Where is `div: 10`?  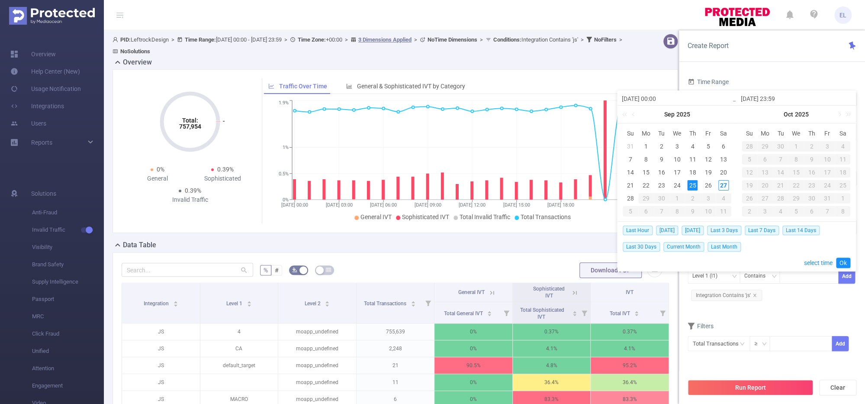 div: 10 is located at coordinates (677, 159).